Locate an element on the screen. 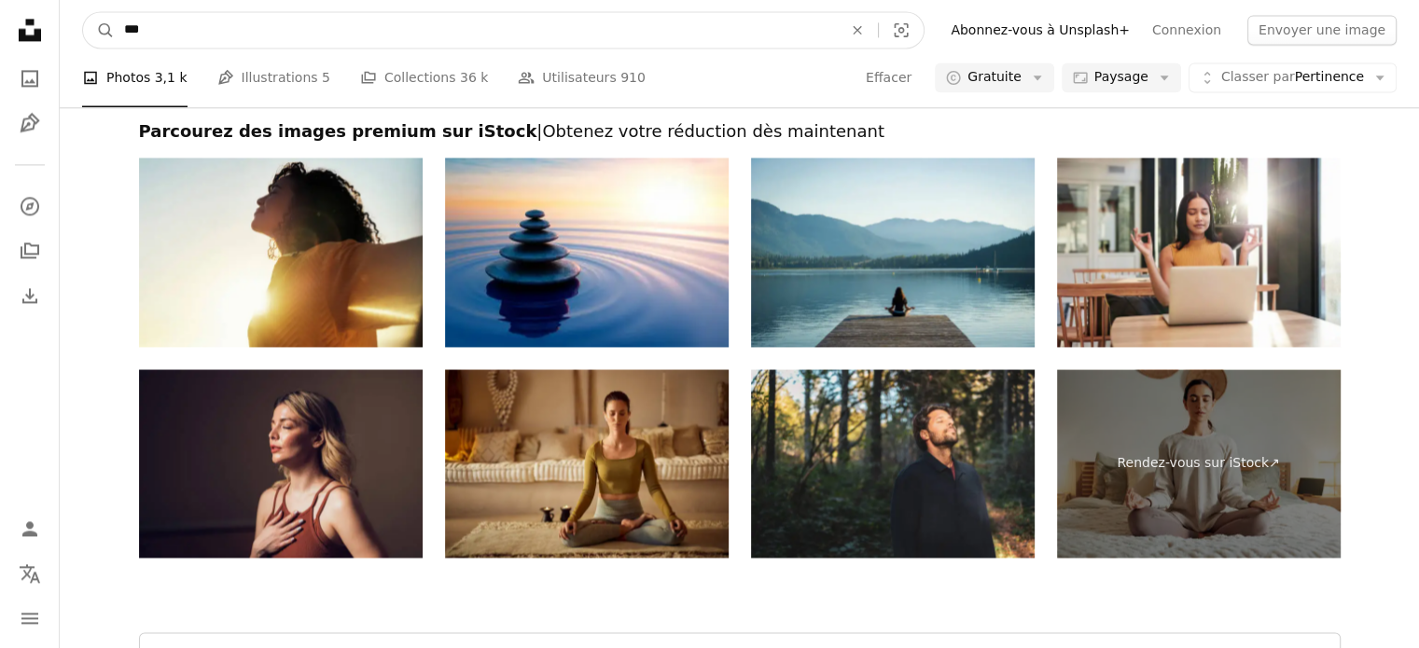 The image size is (1419, 648). button: Gratuite is located at coordinates (994, 78).